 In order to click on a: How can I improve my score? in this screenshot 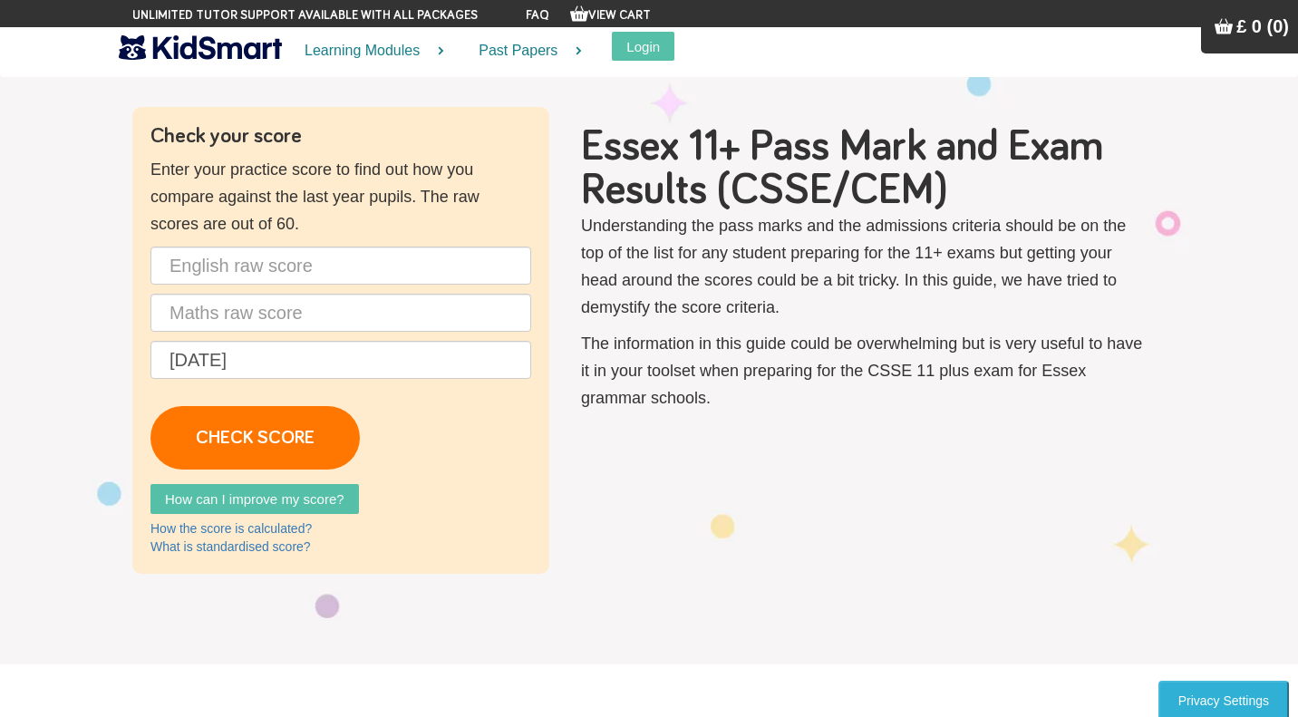, I will do `click(255, 499)`.